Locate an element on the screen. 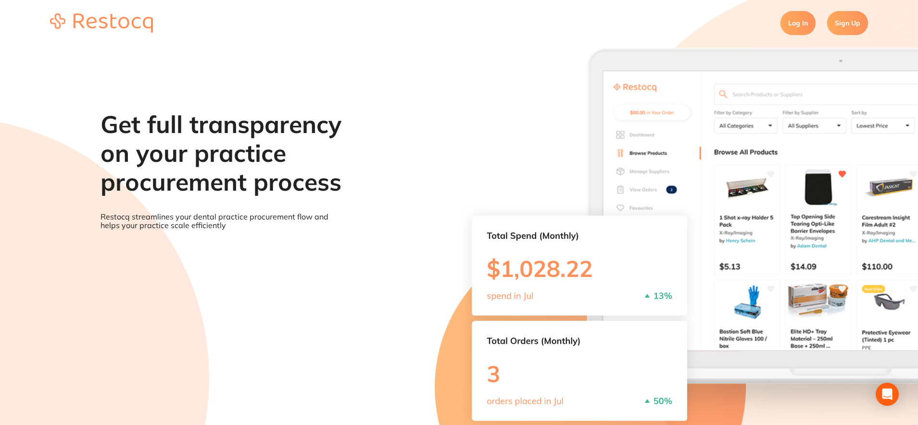  a: Log In is located at coordinates (797, 23).